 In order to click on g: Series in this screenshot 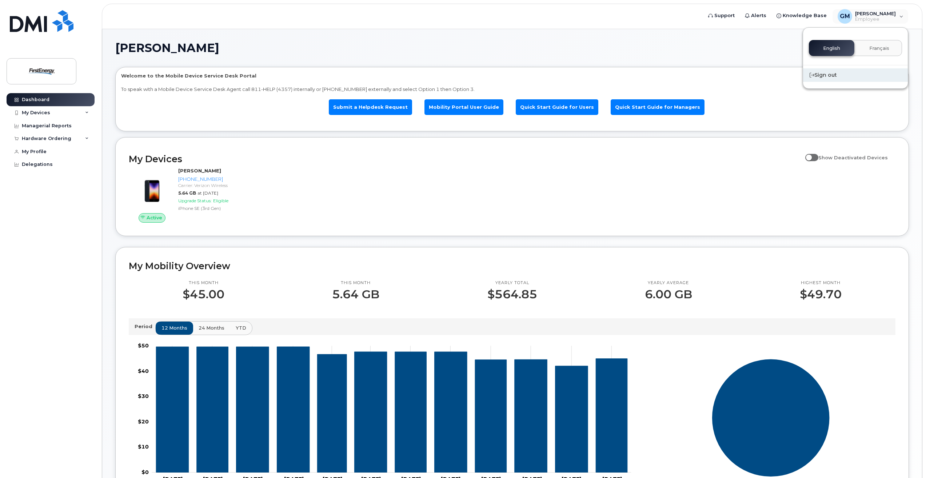, I will do `click(771, 418)`.